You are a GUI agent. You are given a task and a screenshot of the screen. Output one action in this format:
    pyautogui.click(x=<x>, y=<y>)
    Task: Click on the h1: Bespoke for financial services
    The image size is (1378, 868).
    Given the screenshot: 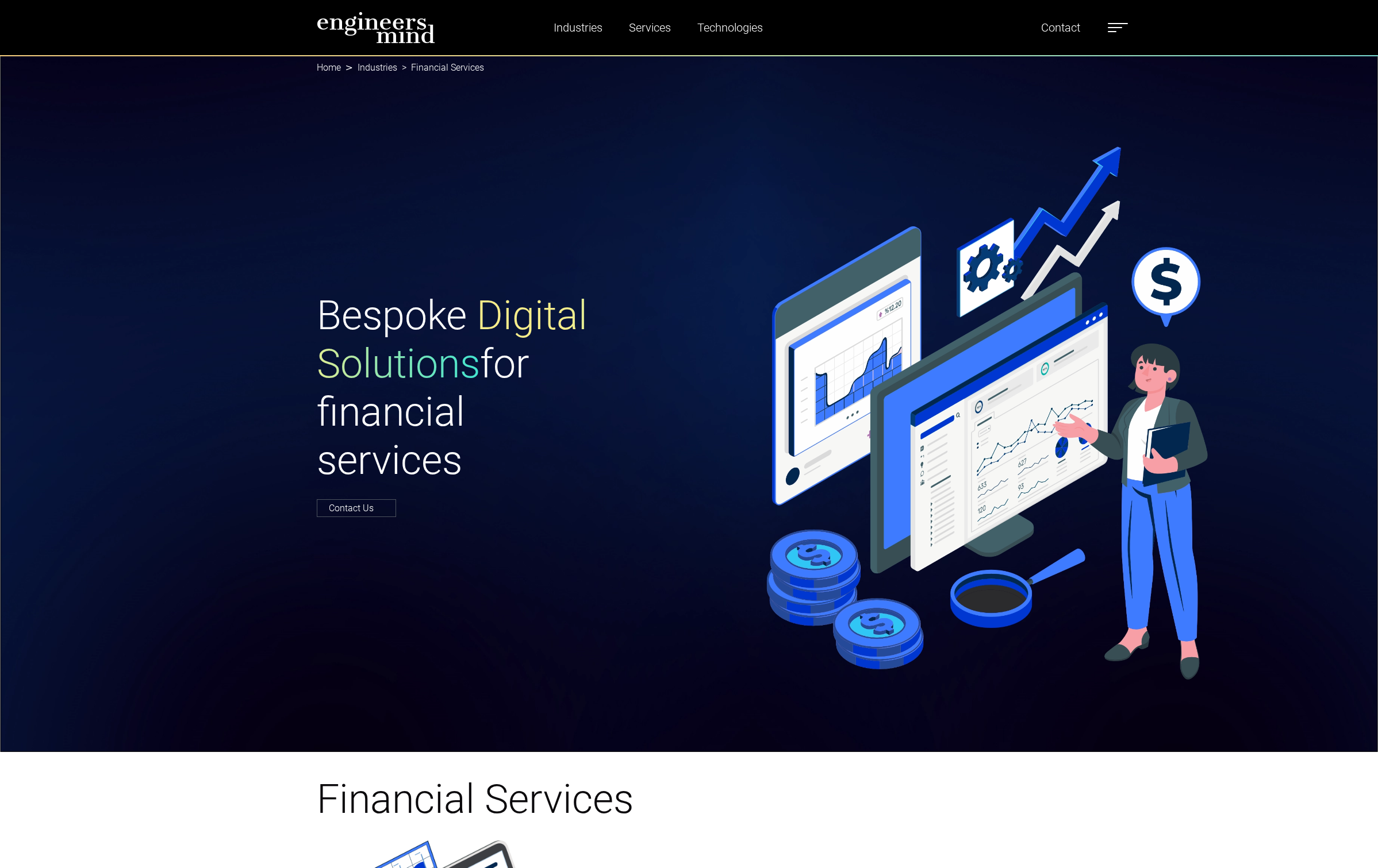 What is the action you would take?
    pyautogui.click(x=500, y=388)
    